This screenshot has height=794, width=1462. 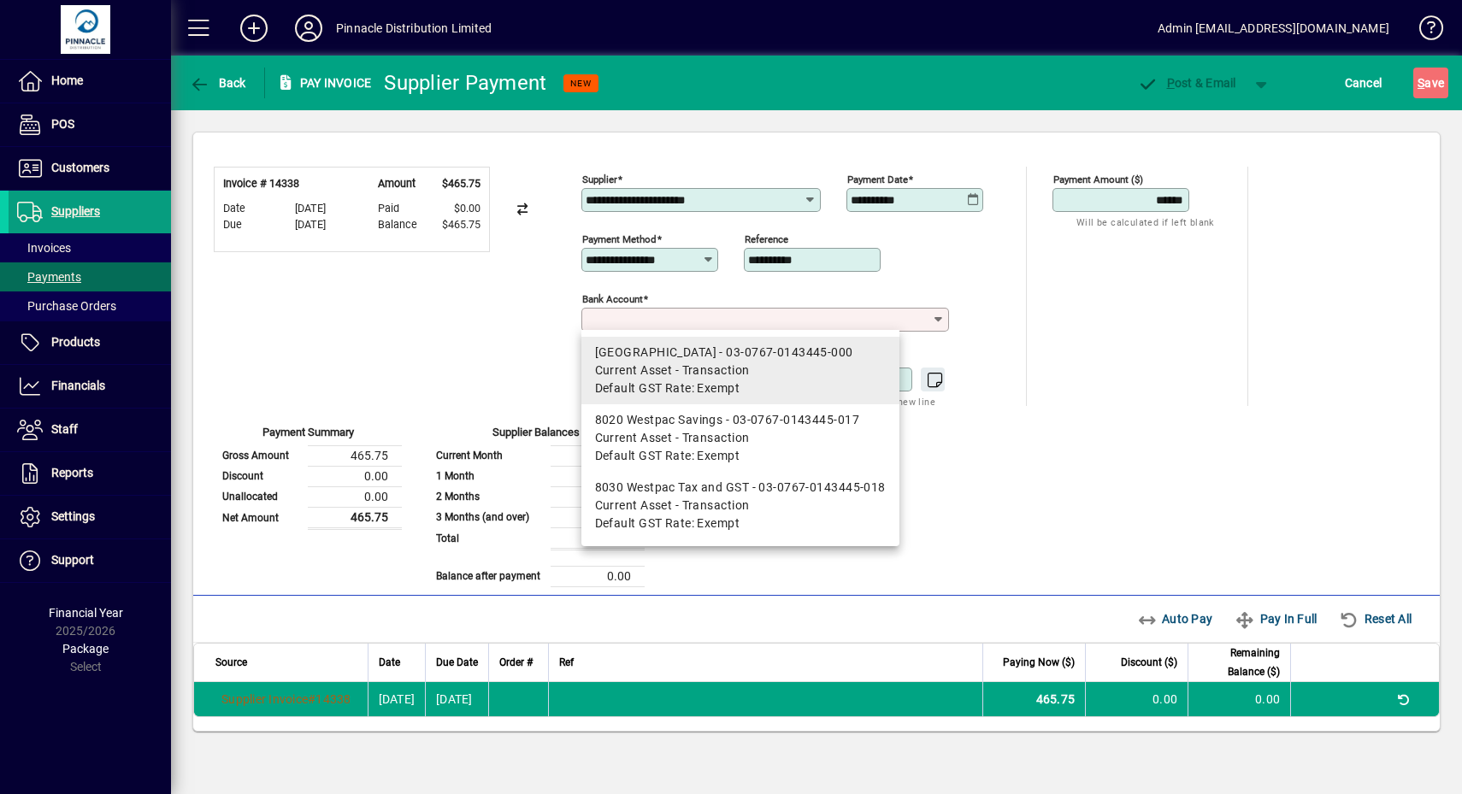 What do you see at coordinates (1056, 699) in the screenshot?
I see `span: 465.75` at bounding box center [1056, 699].